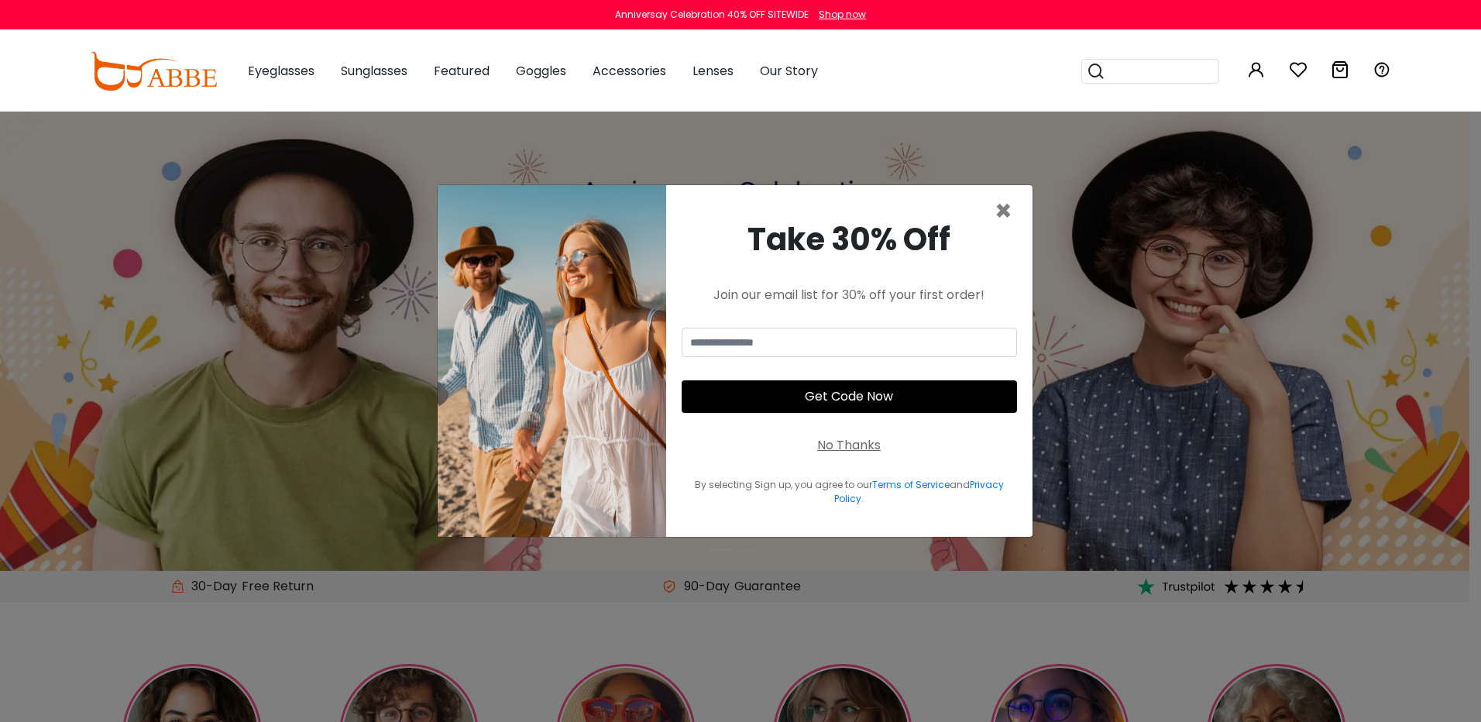  What do you see at coordinates (788, 70) in the screenshot?
I see `span: Our Story` at bounding box center [788, 70].